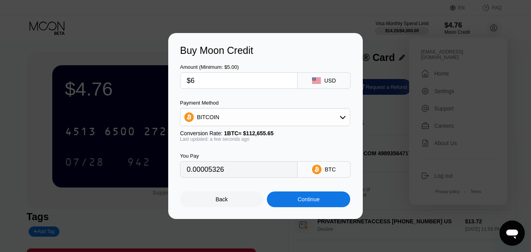 The width and height of the screenshot is (531, 252). What do you see at coordinates (265, 50) in the screenshot?
I see `div: Buy Moon Credit` at bounding box center [265, 50].